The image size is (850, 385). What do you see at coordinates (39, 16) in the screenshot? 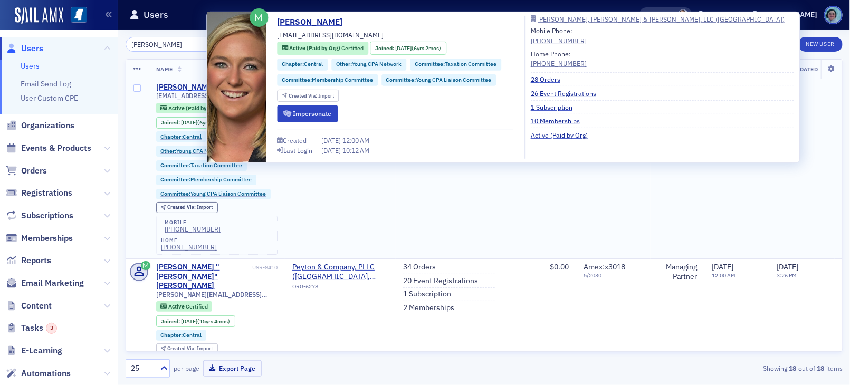
I see `a: SailAMX` at bounding box center [39, 16].